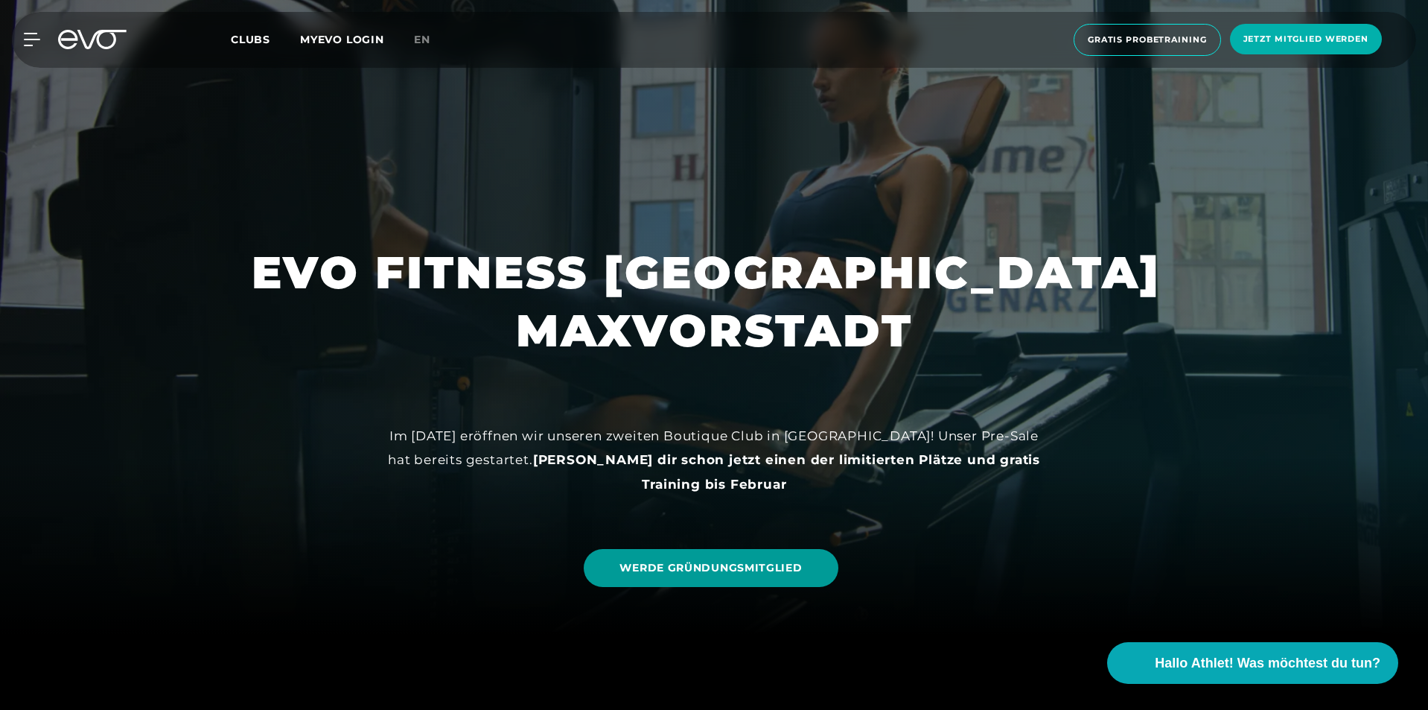 This screenshot has height=710, width=1428. What do you see at coordinates (710, 567) in the screenshot?
I see `a: WERDE GRÜNDUNGSMITGLIED` at bounding box center [710, 567].